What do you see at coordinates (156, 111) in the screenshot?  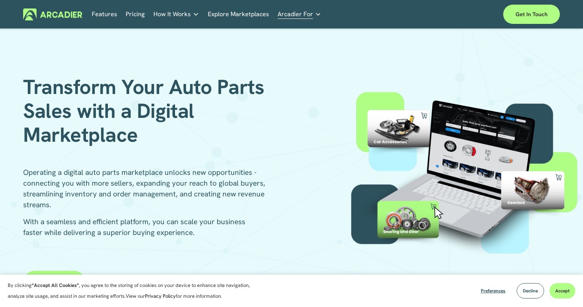 I see `h1: Transform Your Auto Parts Sales with a Digital Marketplace` at bounding box center [156, 111].